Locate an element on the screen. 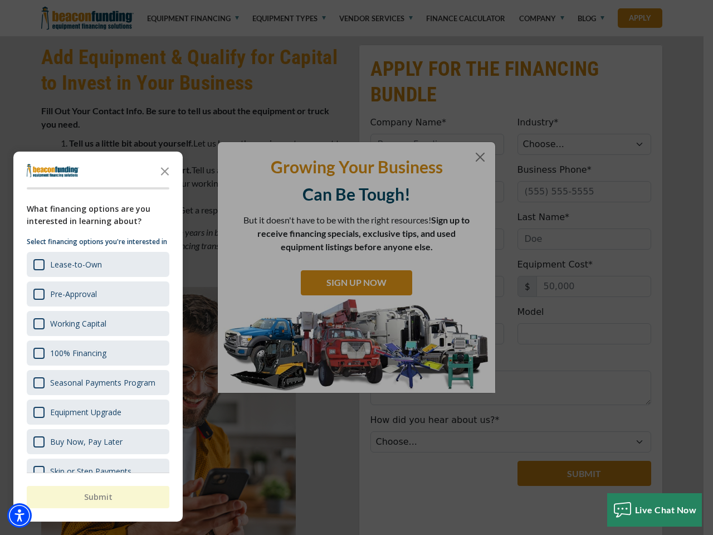  img: Company logo is located at coordinates (53, 170).